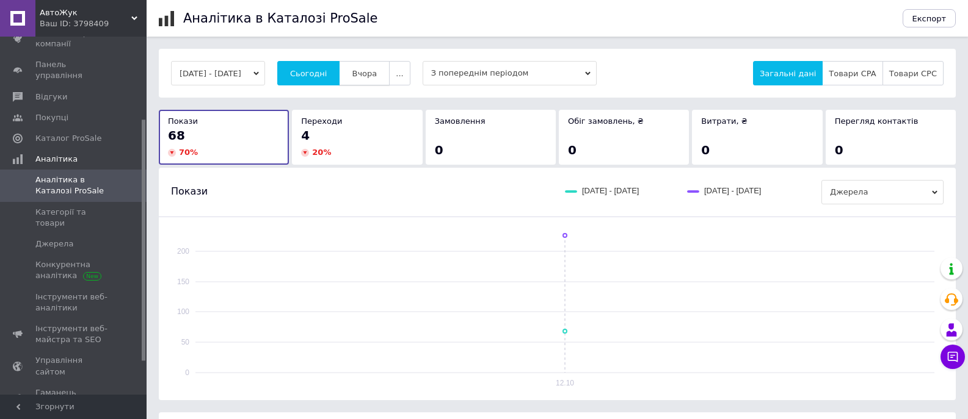  Describe the element at coordinates (183, 282) in the screenshot. I see `text: 150` at that location.